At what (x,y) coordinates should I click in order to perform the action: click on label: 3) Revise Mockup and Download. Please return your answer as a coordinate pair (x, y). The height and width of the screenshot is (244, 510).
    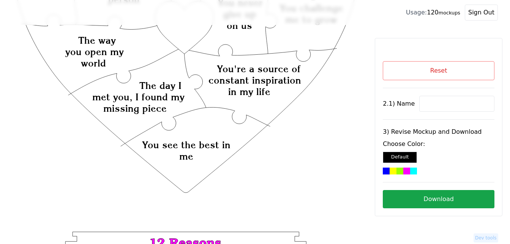
    Looking at the image, I should click on (439, 132).